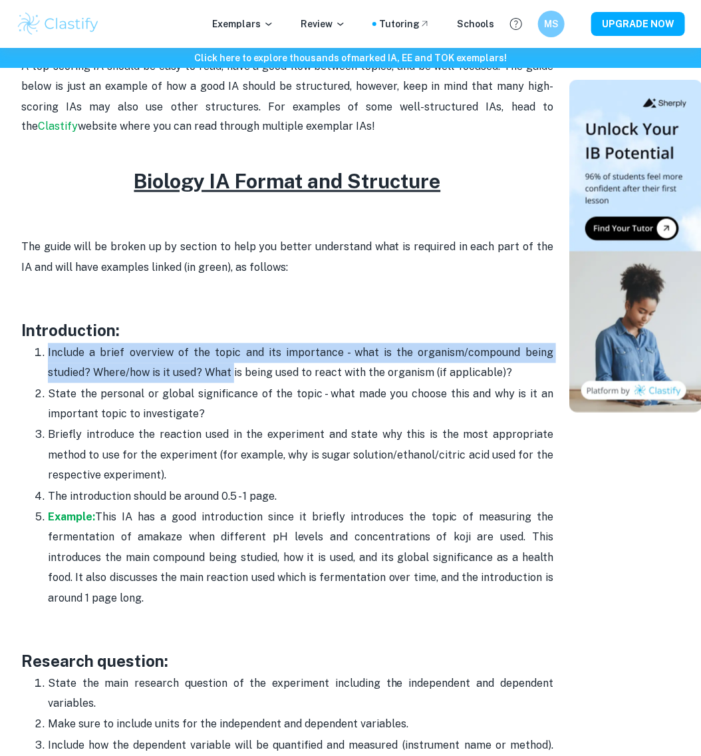 This screenshot has width=701, height=756. What do you see at coordinates (301, 694) in the screenshot?
I see `p: State the main research question of the experiment including the independent and dependent variab...` at bounding box center [301, 694].